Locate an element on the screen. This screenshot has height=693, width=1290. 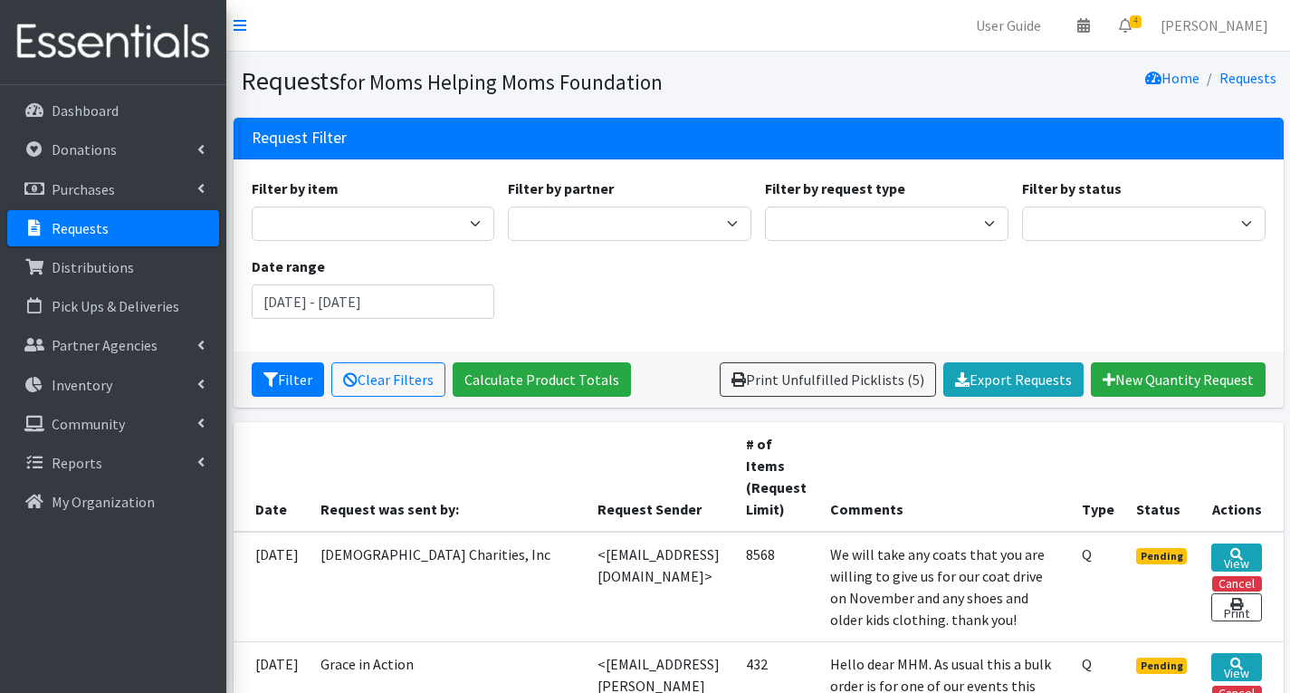
button: Filter is located at coordinates (288, 379).